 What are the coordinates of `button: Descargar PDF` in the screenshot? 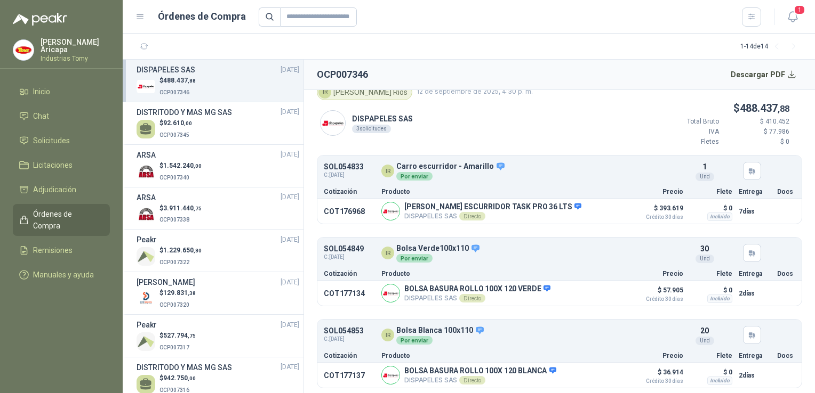 It's located at (763, 75).